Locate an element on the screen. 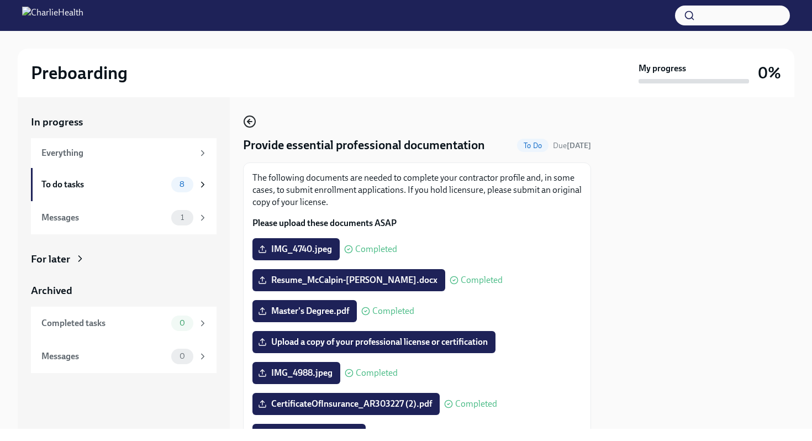 Image resolution: width=812 pixels, height=441 pixels. a: Messages1 is located at coordinates (124, 218).